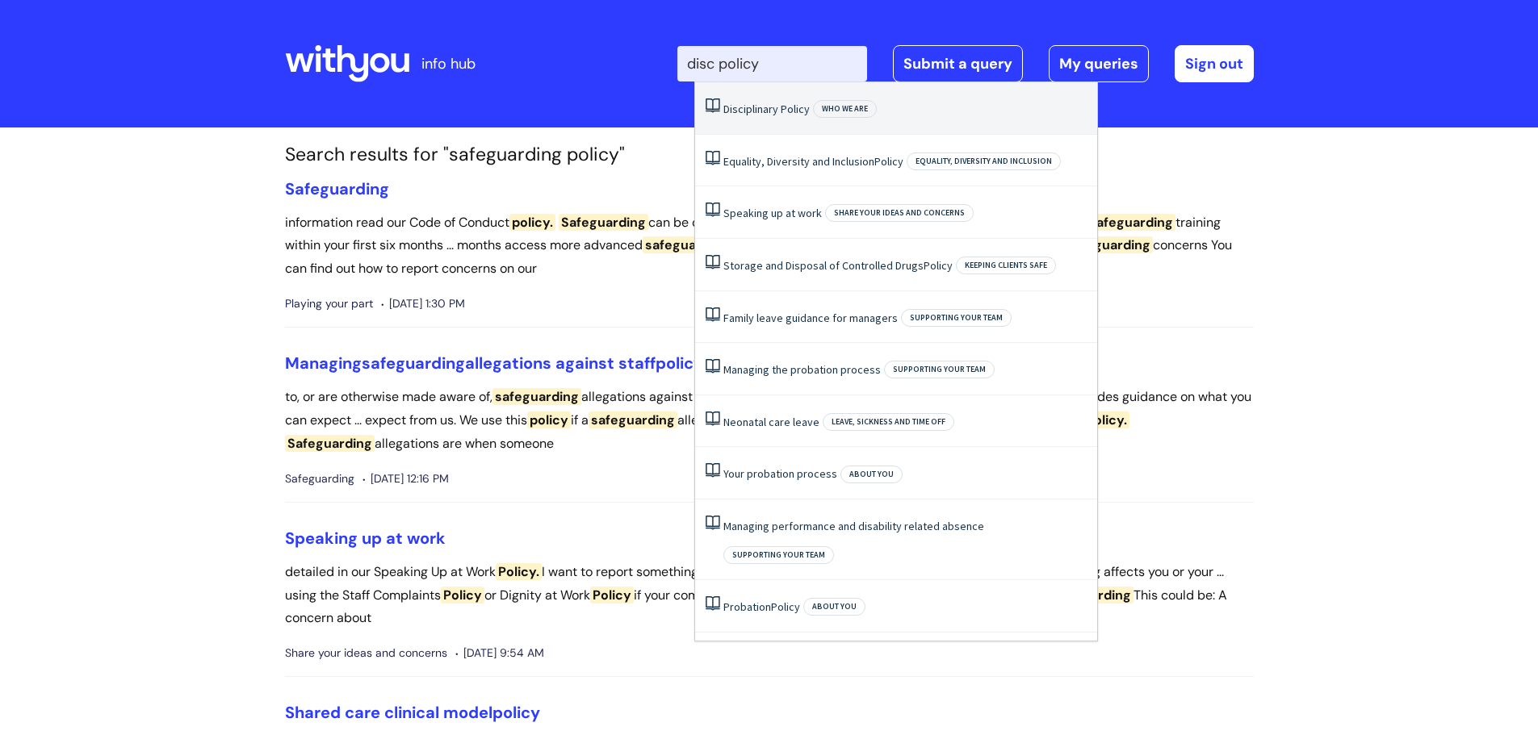  Describe the element at coordinates (1006, 266) in the screenshot. I see `span: Keeping clients safe` at that location.